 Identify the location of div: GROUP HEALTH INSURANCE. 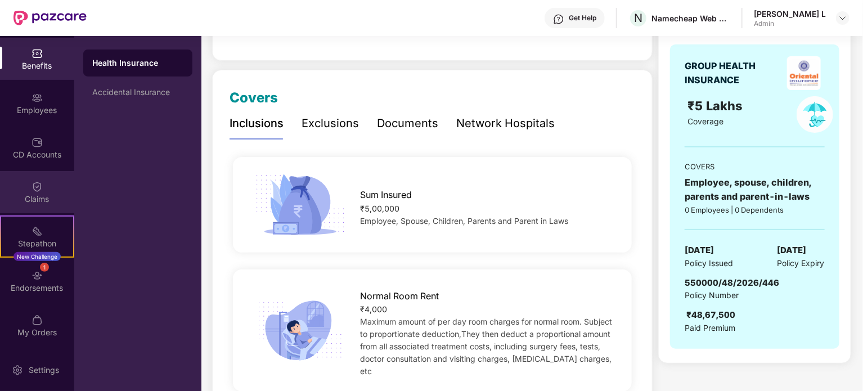
(734, 73).